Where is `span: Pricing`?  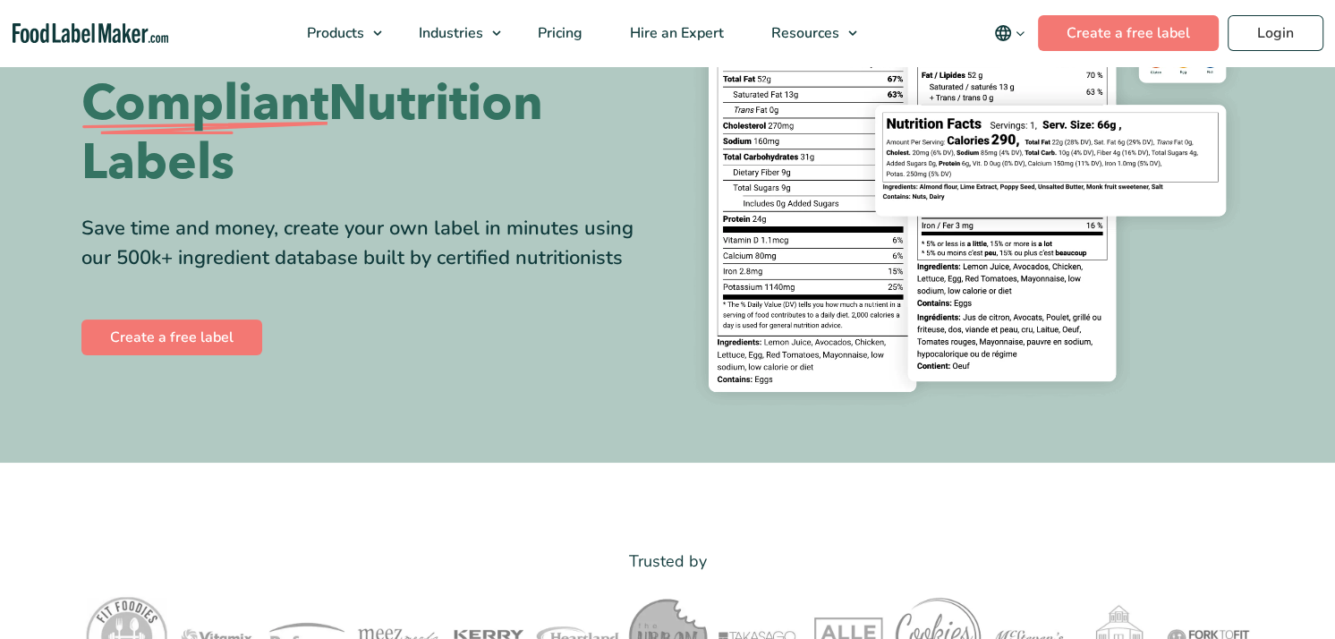
span: Pricing is located at coordinates (558, 33).